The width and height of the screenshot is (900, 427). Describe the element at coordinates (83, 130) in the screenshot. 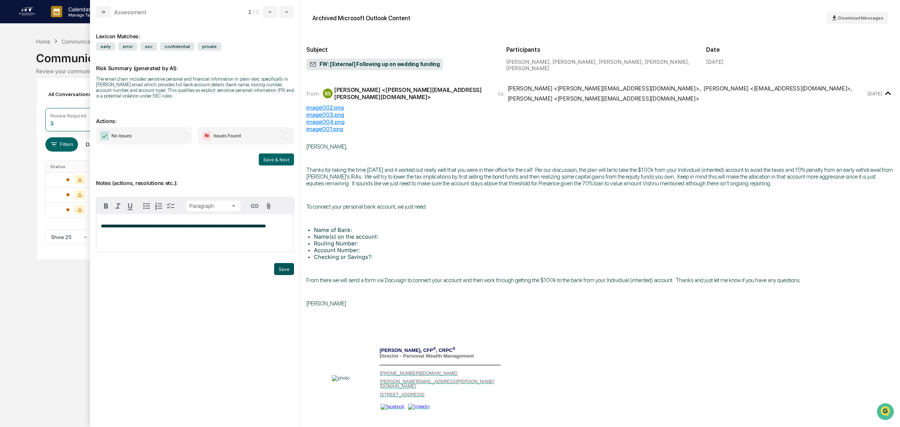

I see `span: Pylon` at that location.